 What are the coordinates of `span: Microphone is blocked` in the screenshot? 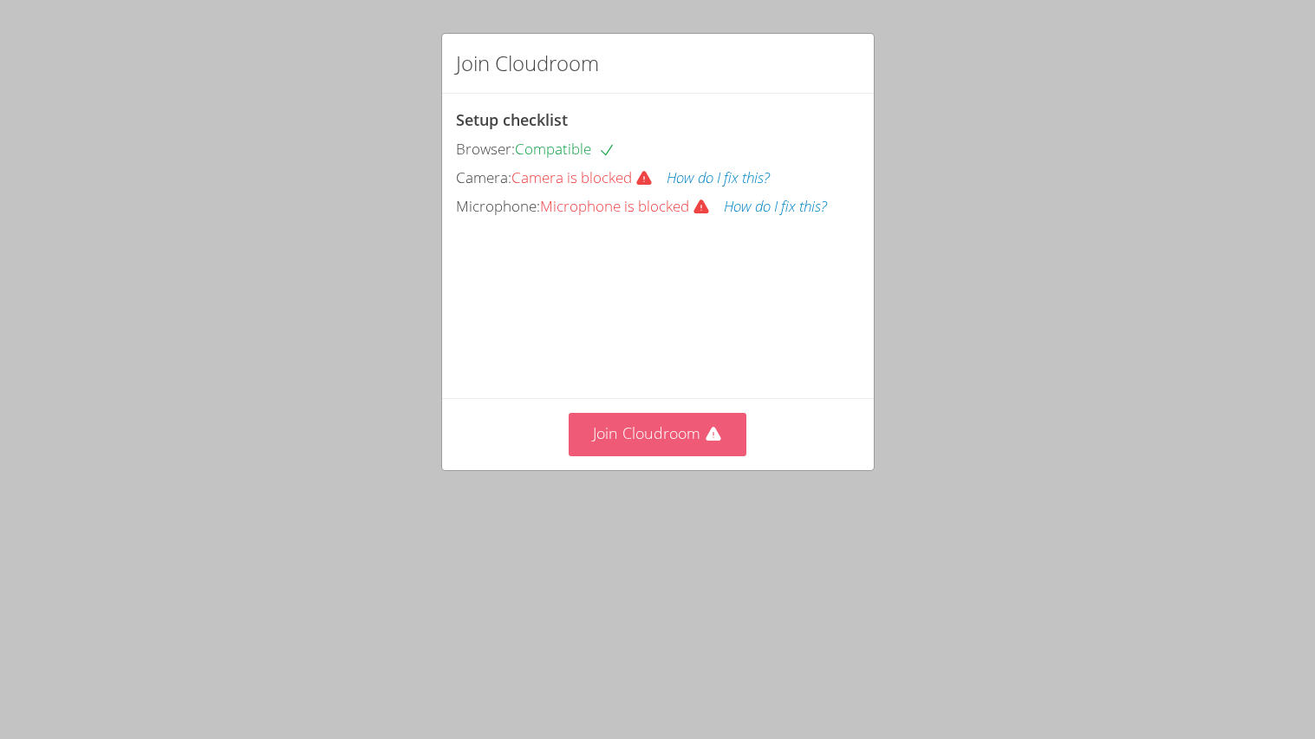 It's located at (632, 206).